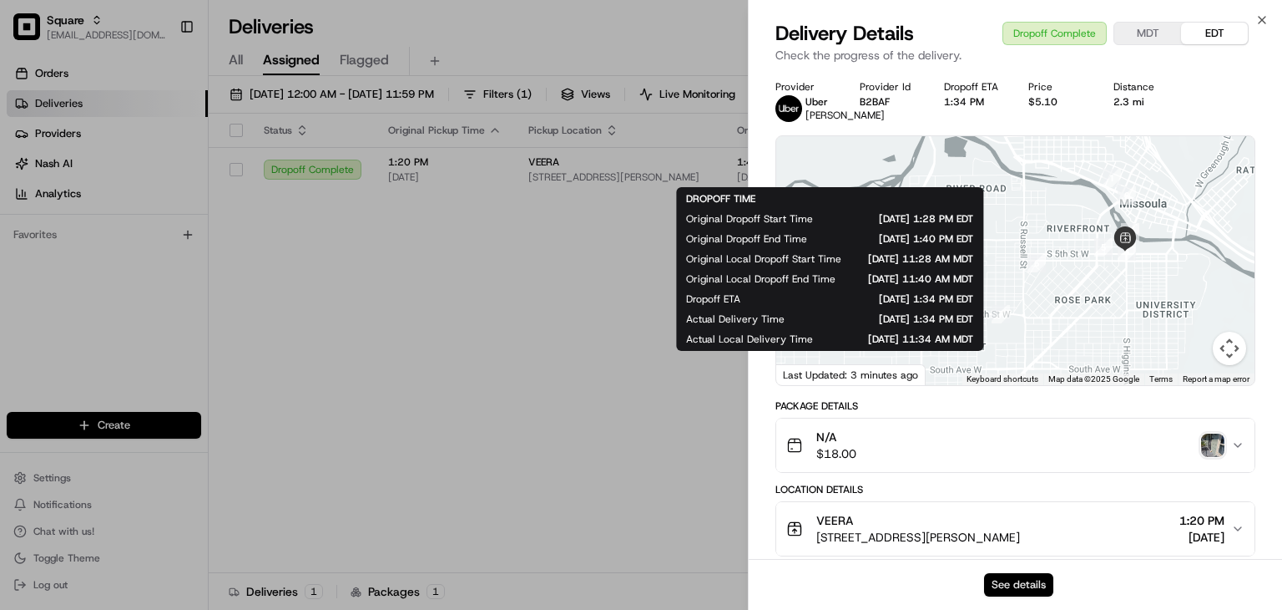 The width and height of the screenshot is (1282, 610). Describe the element at coordinates (1127, 251) in the screenshot. I see `div: 4` at that location.